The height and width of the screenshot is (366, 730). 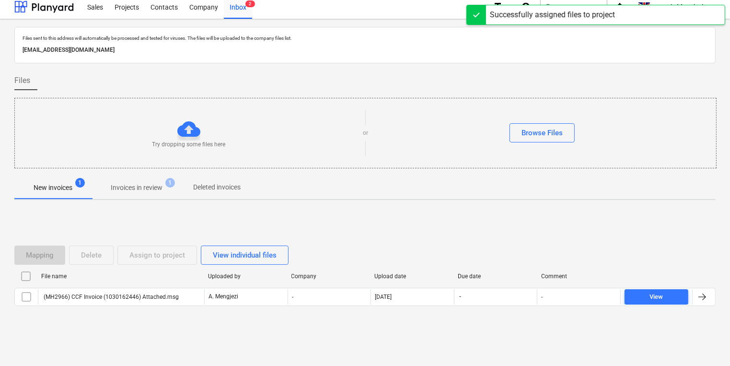 I want to click on button: Browse Files, so click(x=542, y=133).